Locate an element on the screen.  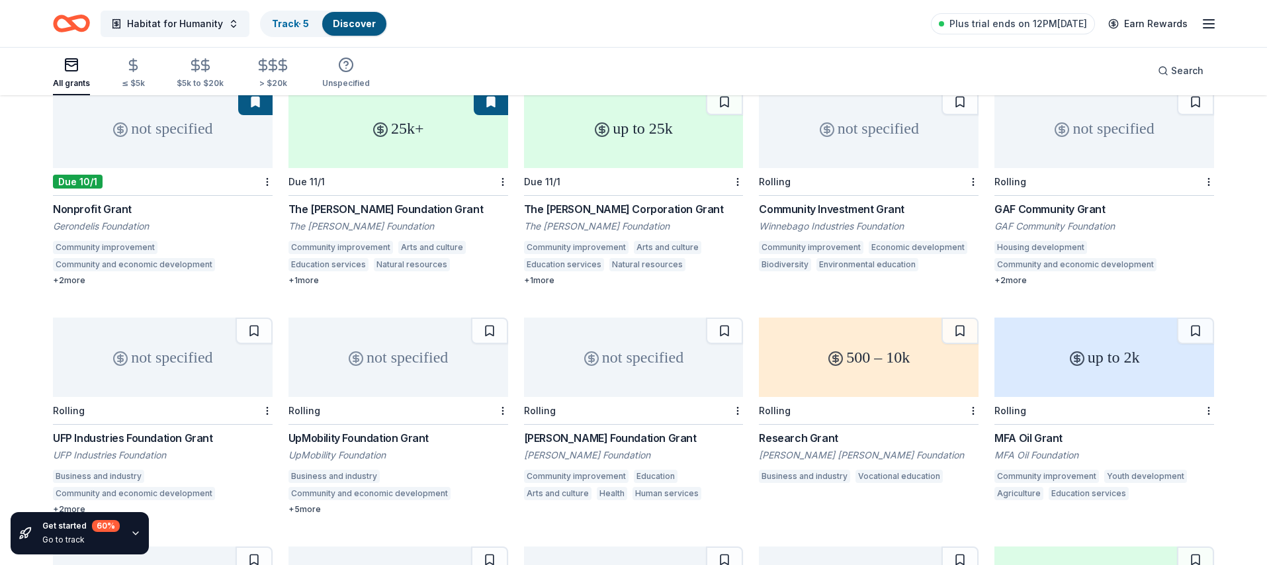
a: Earn Rewards is located at coordinates (1148, 24).